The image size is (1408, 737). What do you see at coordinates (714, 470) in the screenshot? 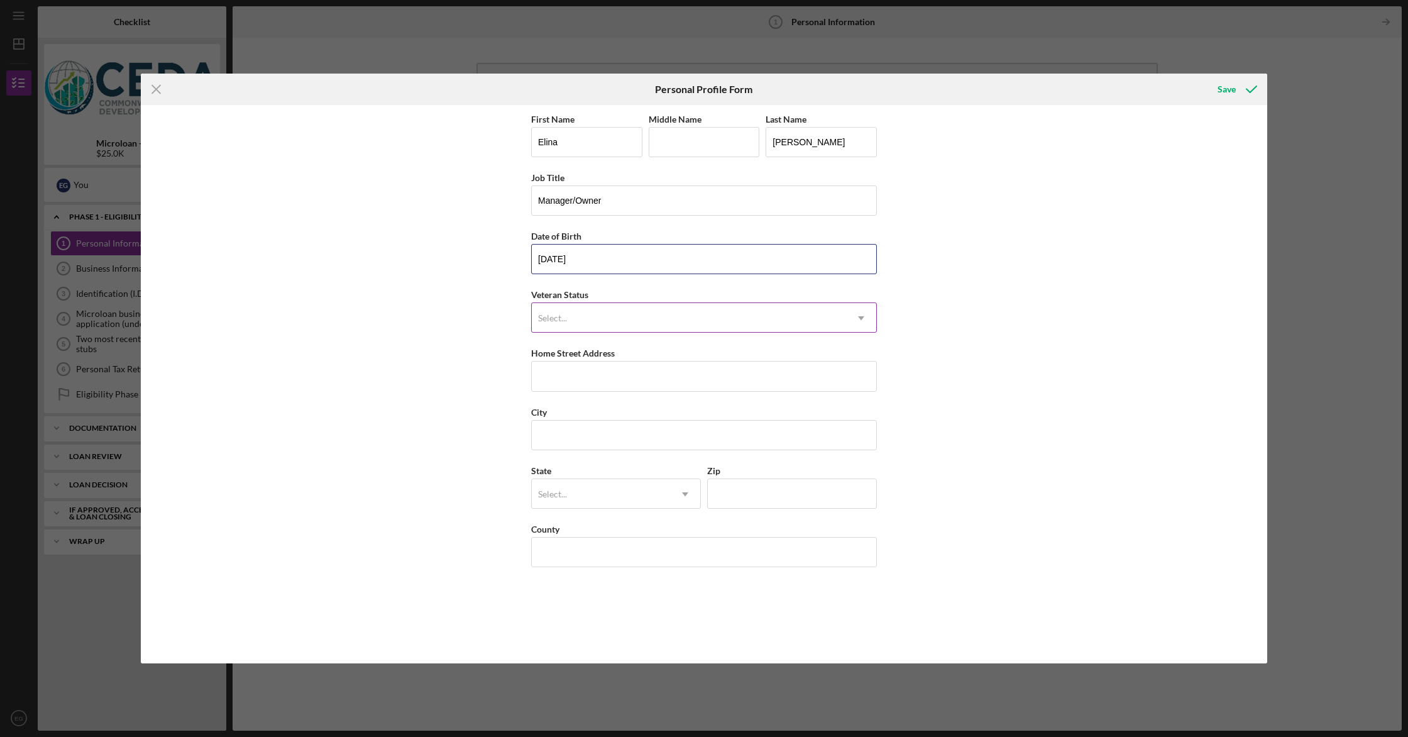
I see `label: Zip` at bounding box center [714, 470].